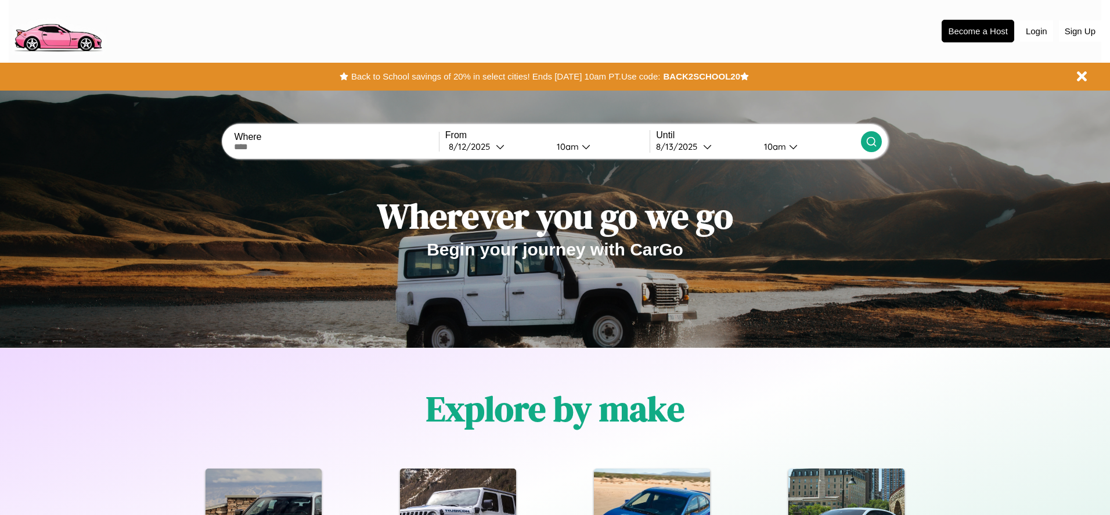 The height and width of the screenshot is (515, 1110). Describe the element at coordinates (977, 31) in the screenshot. I see `button: Become a Host` at that location.